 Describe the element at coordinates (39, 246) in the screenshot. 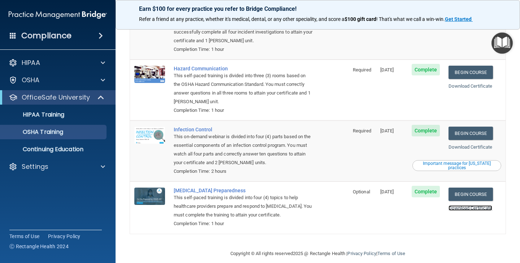

I see `span: Ⓒ Rectangle Health 2024` at that location.